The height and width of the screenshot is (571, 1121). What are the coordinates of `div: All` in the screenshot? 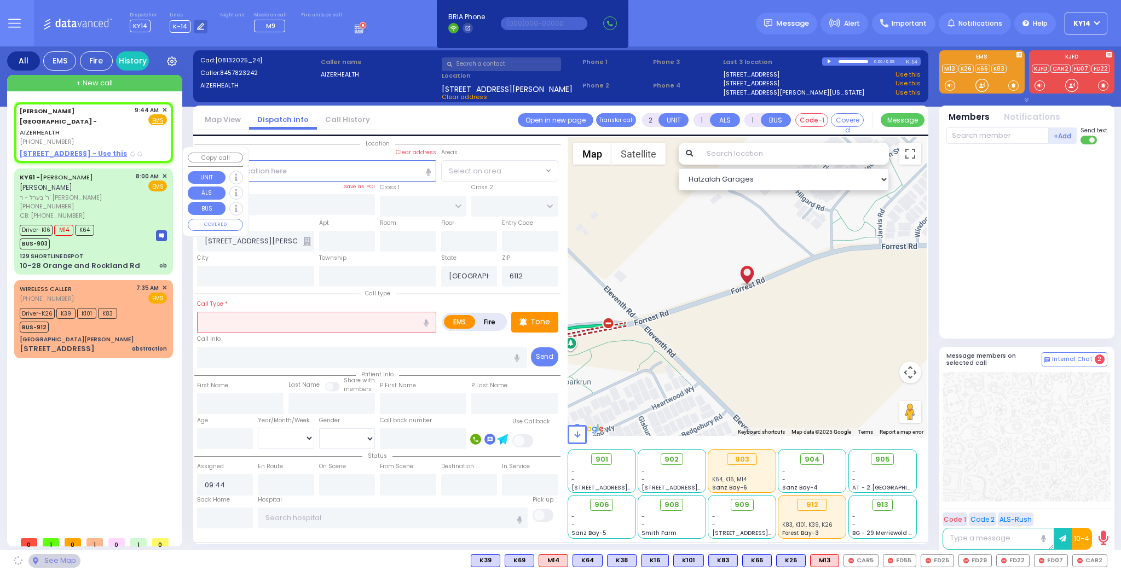 It's located at (24, 61).